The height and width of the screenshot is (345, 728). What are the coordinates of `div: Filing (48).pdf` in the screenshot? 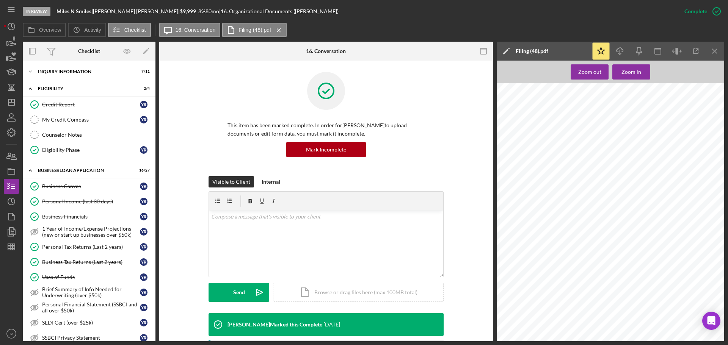 It's located at (532, 51).